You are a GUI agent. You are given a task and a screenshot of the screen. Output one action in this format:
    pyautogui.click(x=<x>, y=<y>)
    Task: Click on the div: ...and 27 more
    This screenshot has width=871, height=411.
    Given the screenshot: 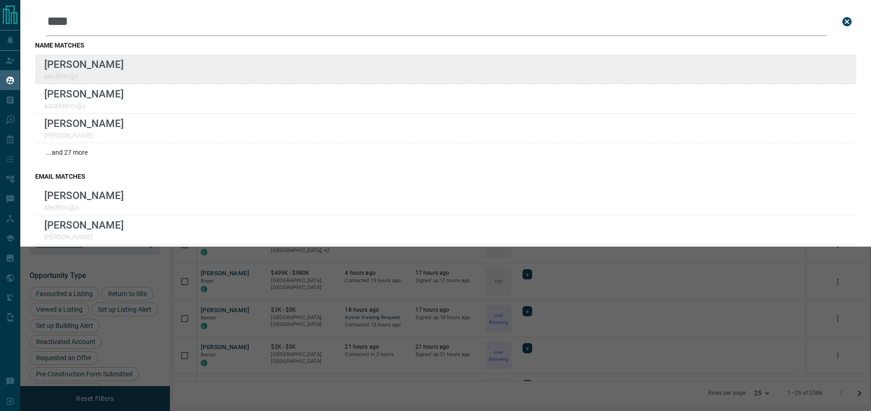 What is the action you would take?
    pyautogui.click(x=446, y=152)
    